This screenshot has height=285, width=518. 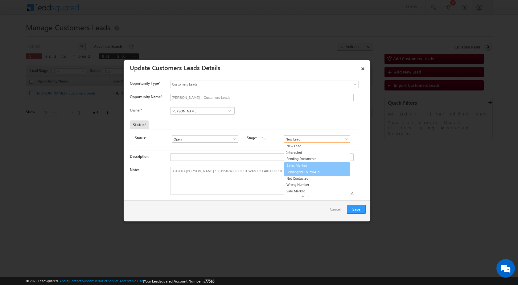 What do you see at coordinates (317, 152) in the screenshot?
I see `a: Interested` at bounding box center [317, 152].